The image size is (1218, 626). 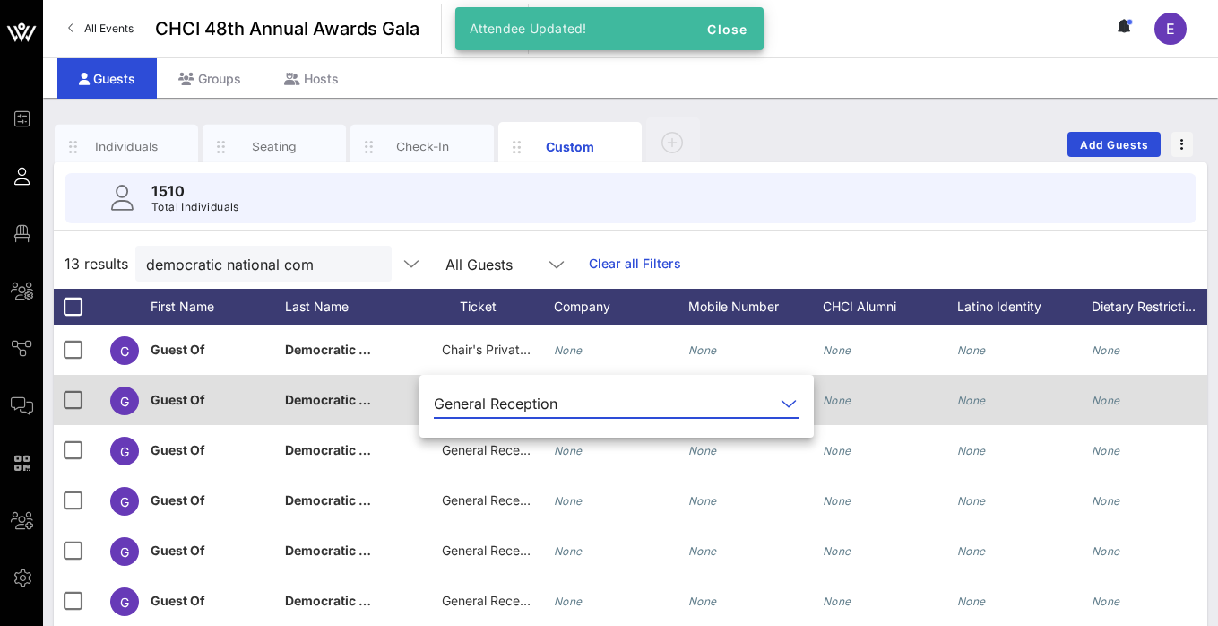 I want to click on span: Chair's Private Reception, so click(x=515, y=349).